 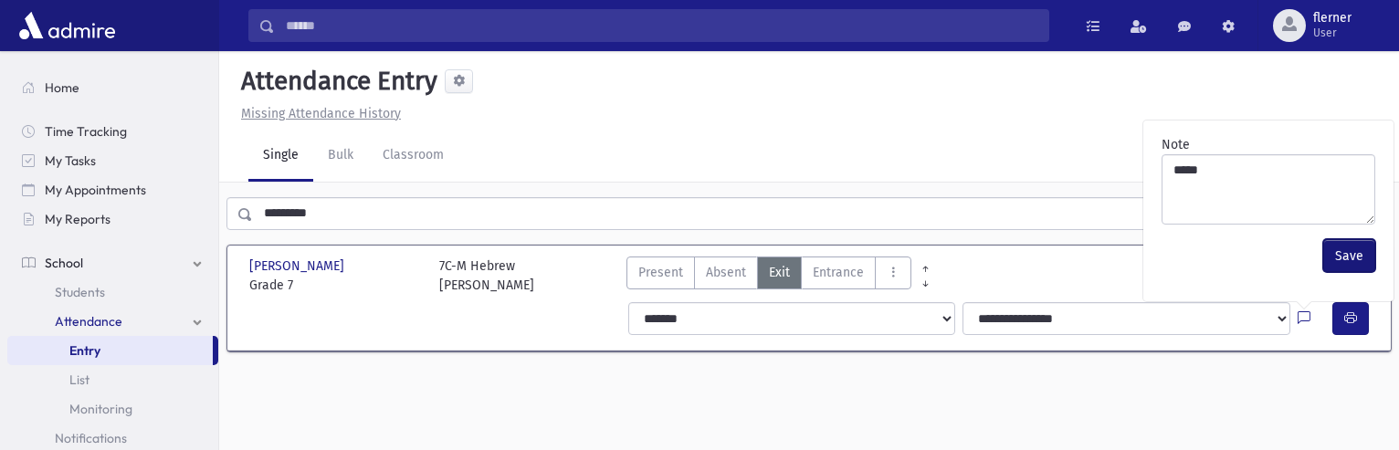 I want to click on a: School, so click(x=112, y=263).